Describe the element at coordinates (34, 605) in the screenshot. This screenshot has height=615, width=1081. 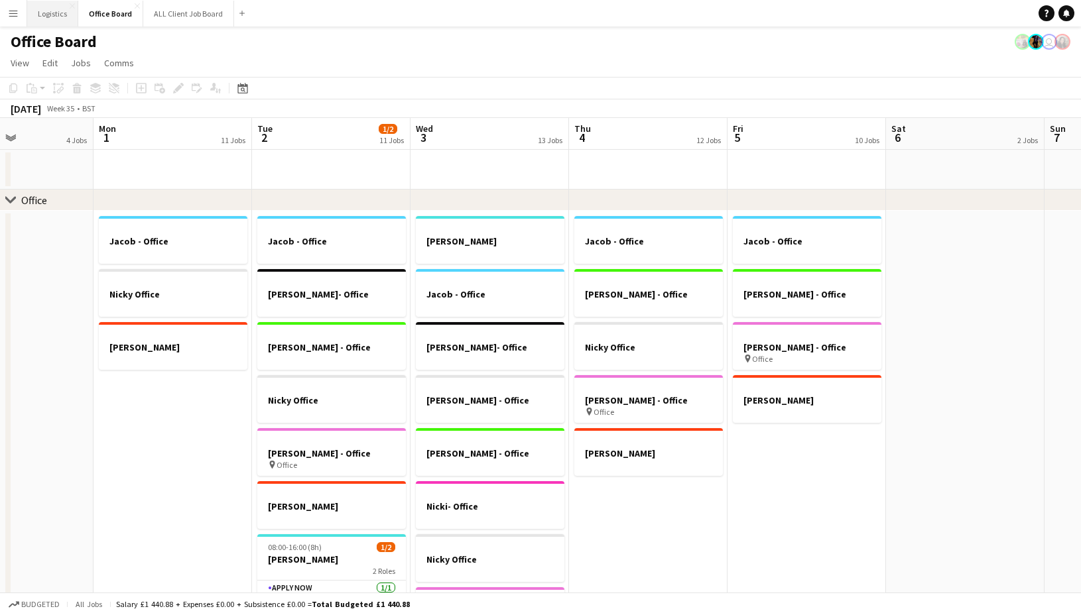
I see `button: Budgeted` at that location.